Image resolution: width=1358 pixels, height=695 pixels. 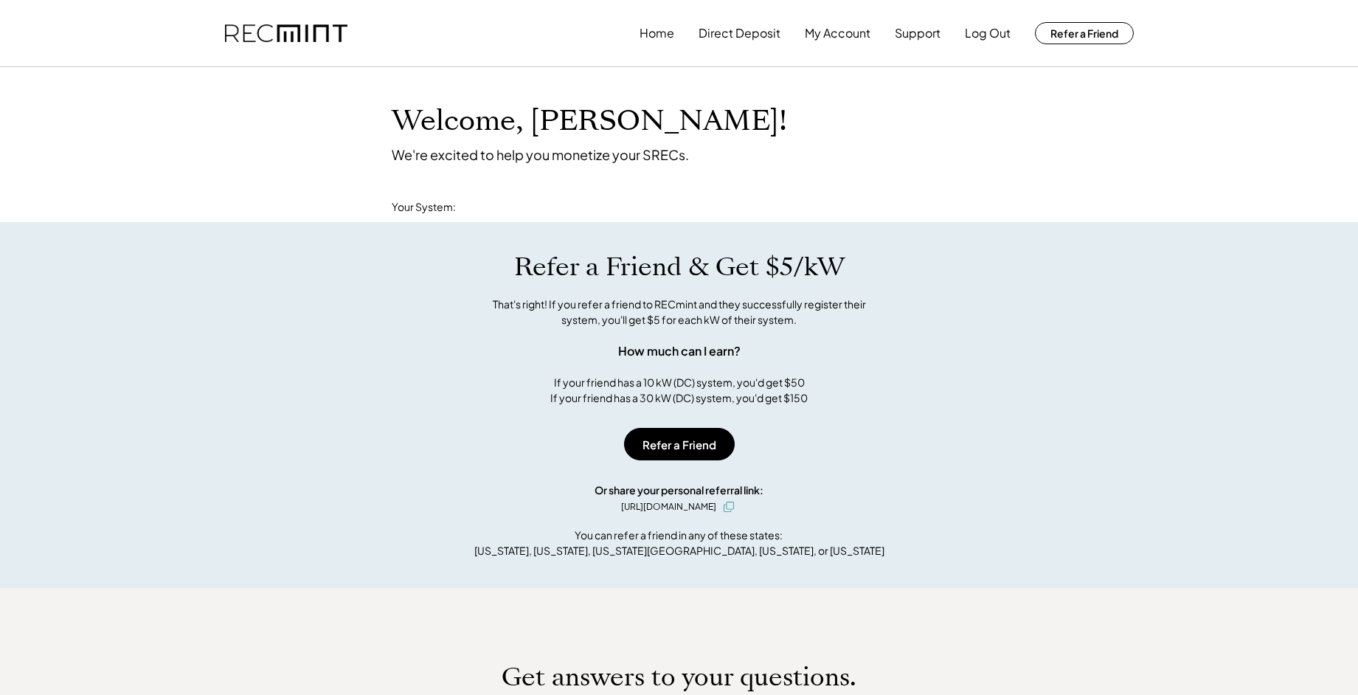 I want to click on div: Your System:, so click(x=423, y=207).